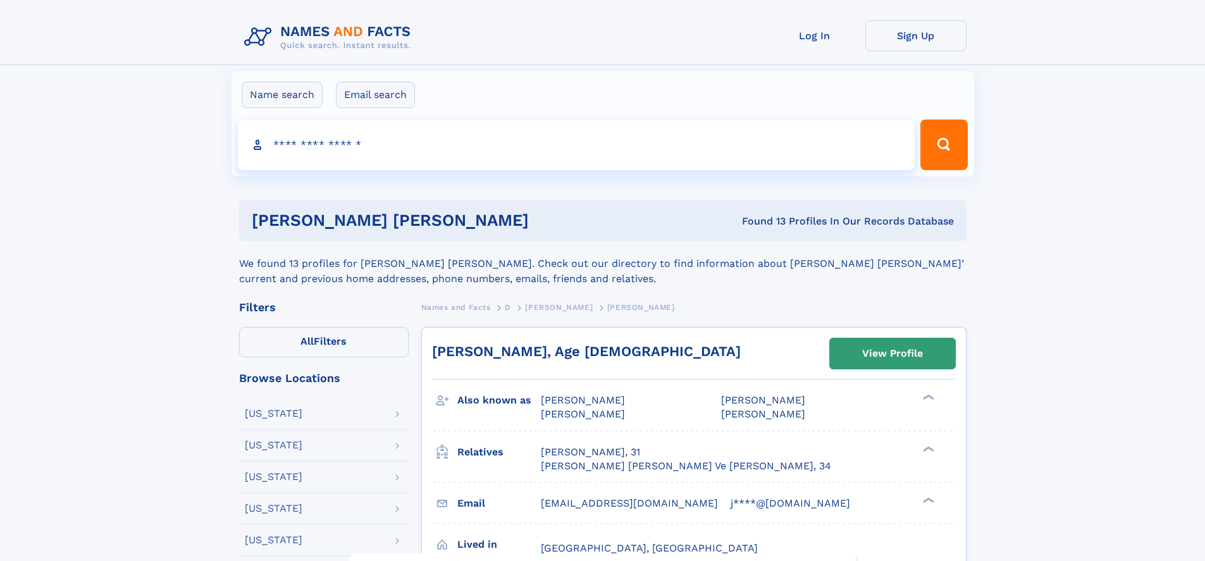 This screenshot has height=561, width=1205. Describe the element at coordinates (307, 341) in the screenshot. I see `span: All` at that location.